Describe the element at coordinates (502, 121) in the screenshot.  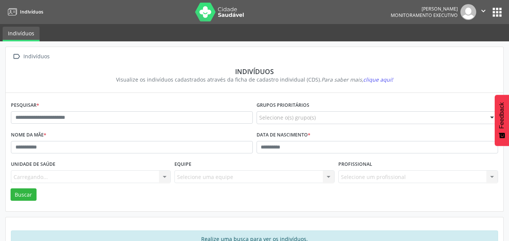
I see `button: Feedback - Mostrar pesquisa` at that location.